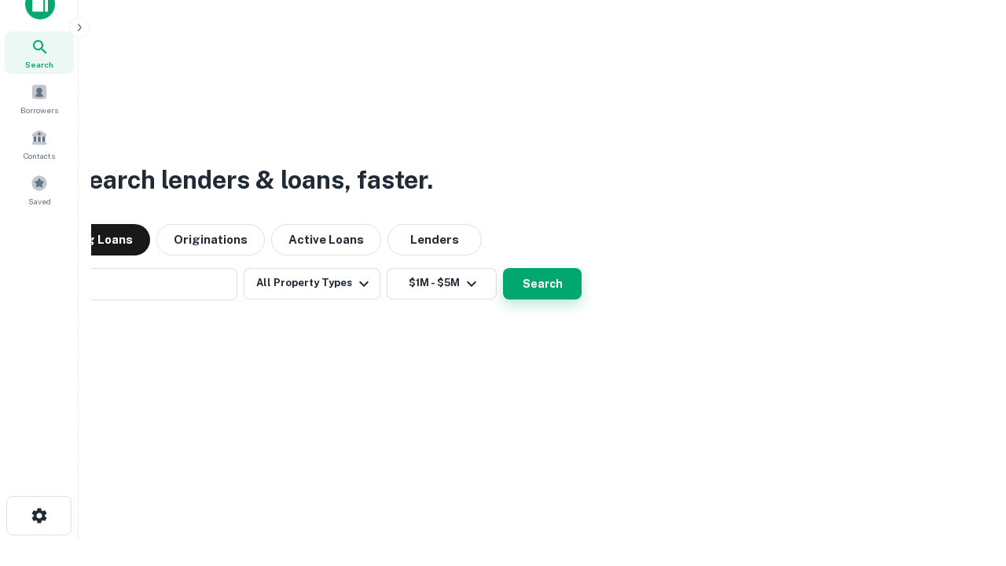 The width and height of the screenshot is (1006, 566). I want to click on a: Contacts, so click(39, 144).